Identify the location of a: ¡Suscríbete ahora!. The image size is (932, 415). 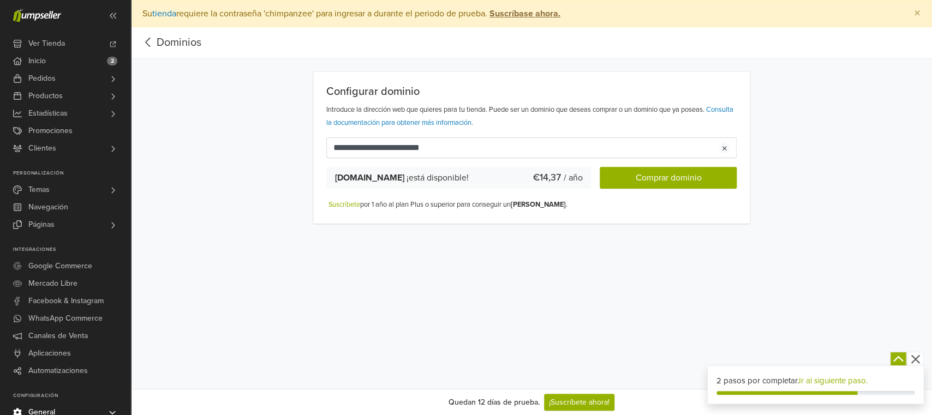
(579, 402).